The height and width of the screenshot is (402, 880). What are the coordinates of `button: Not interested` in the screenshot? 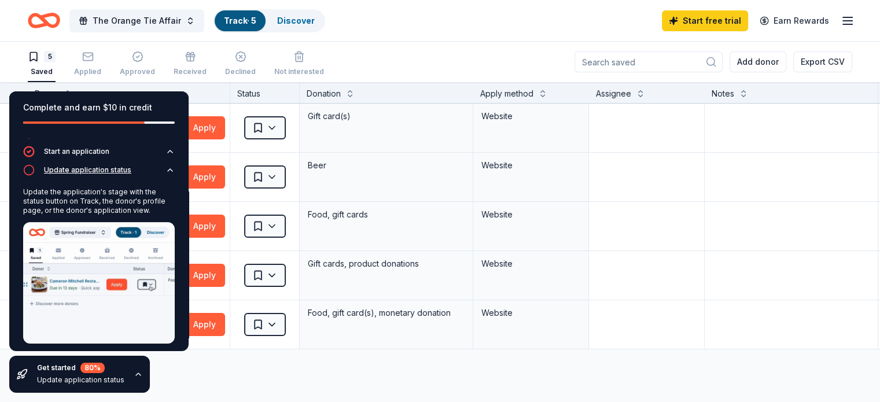 It's located at (299, 64).